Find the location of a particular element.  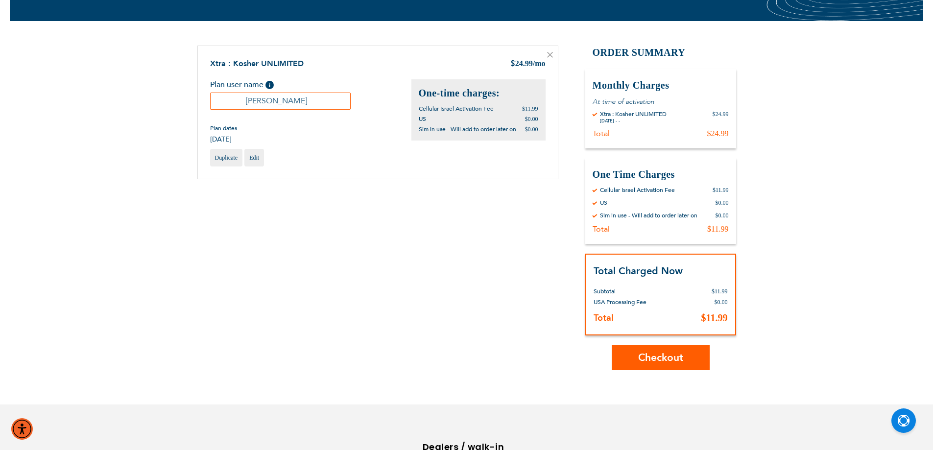

span: Cellular Israel Activation Fee is located at coordinates (456, 109).